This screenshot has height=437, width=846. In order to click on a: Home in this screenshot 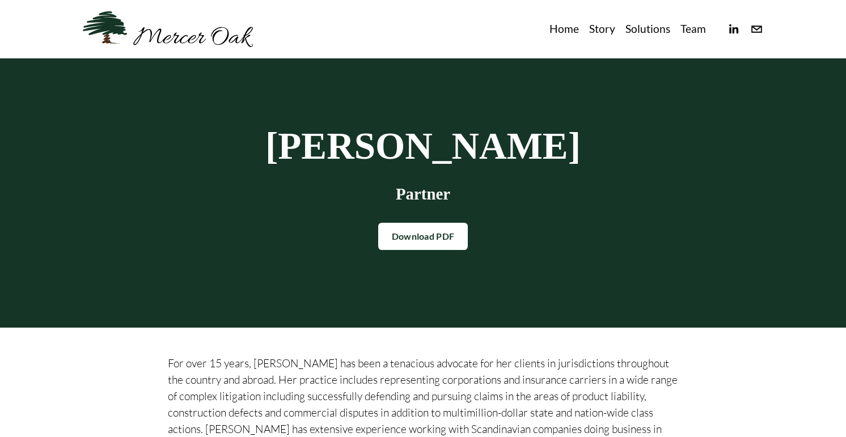, I will do `click(564, 29)`.